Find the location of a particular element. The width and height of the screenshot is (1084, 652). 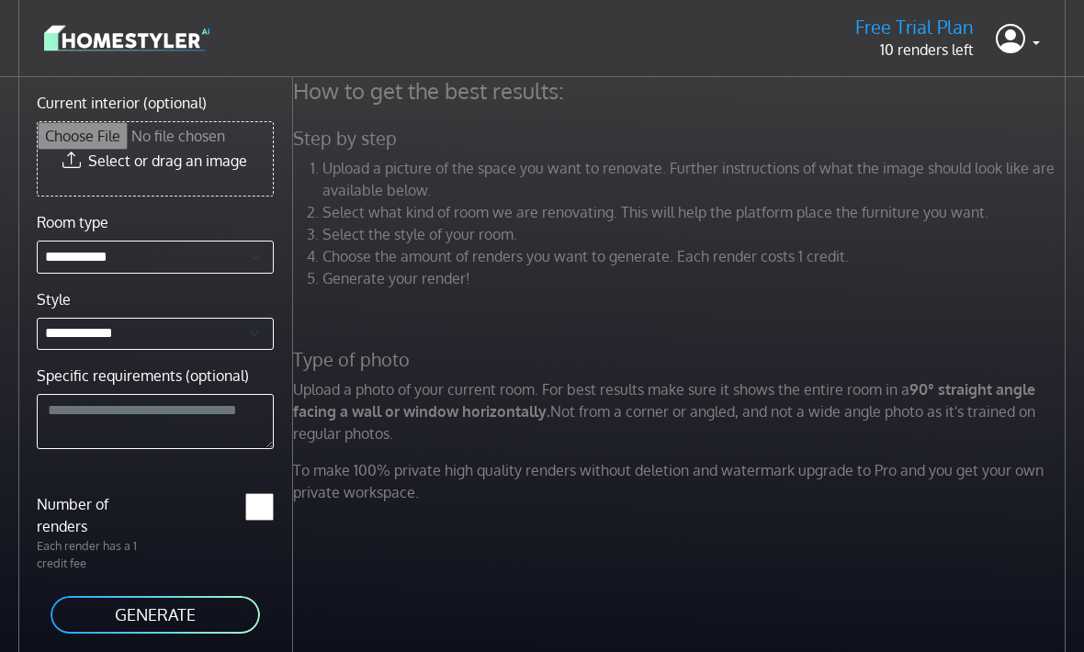

p: 10 renders left is located at coordinates (914, 50).